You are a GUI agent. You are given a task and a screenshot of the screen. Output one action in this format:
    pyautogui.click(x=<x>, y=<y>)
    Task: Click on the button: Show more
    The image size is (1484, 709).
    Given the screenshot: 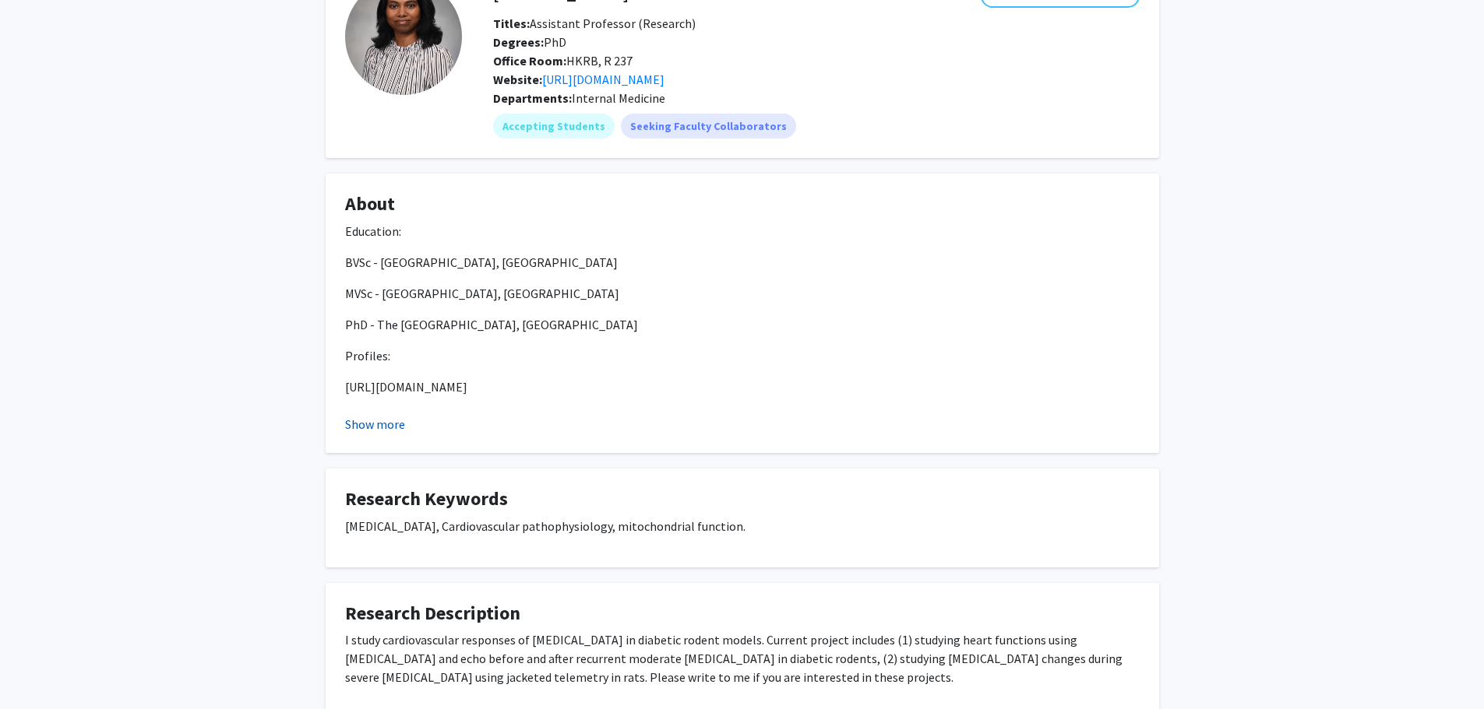 What is the action you would take?
    pyautogui.click(x=375, y=424)
    